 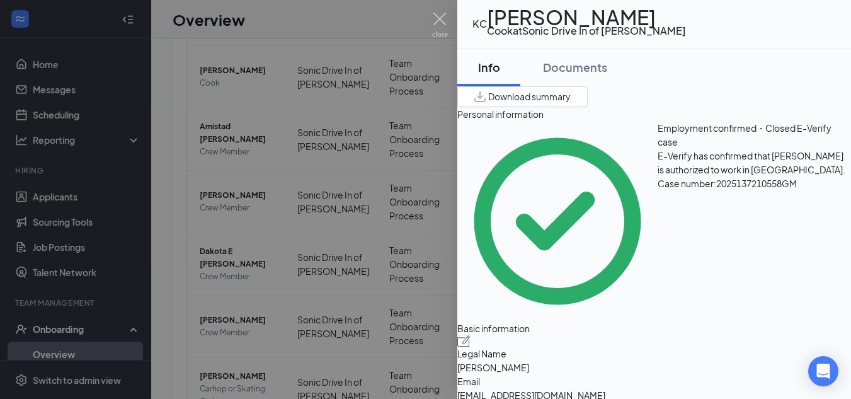 I want to click on svg: CheckmarkCircle, so click(x=558, y=221).